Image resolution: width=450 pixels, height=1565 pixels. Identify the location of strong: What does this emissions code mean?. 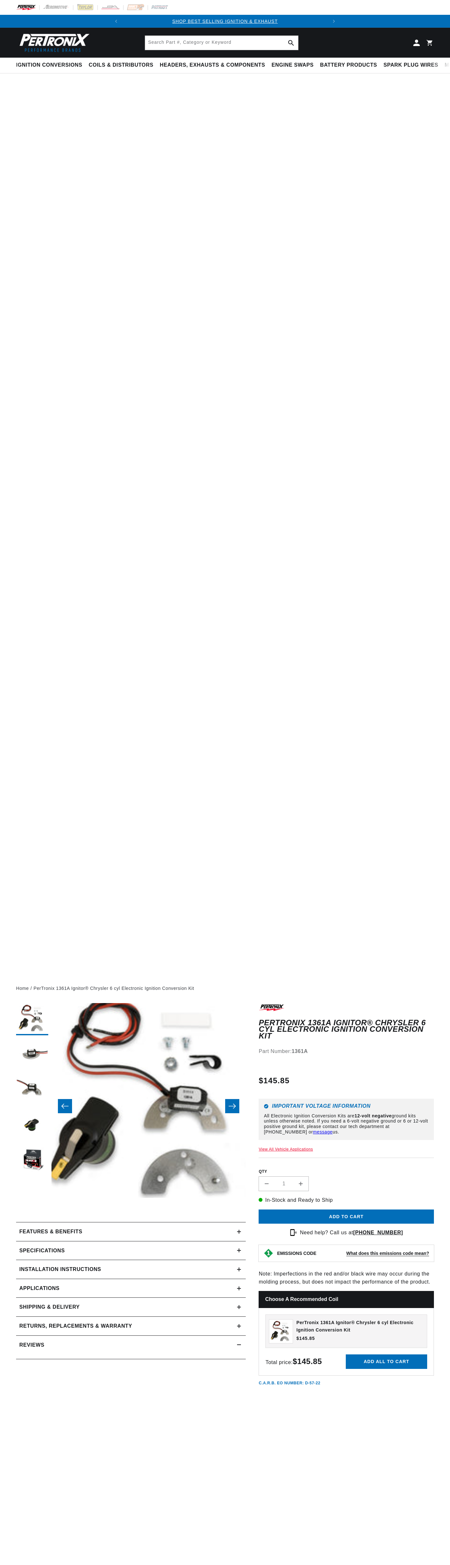
(388, 1253).